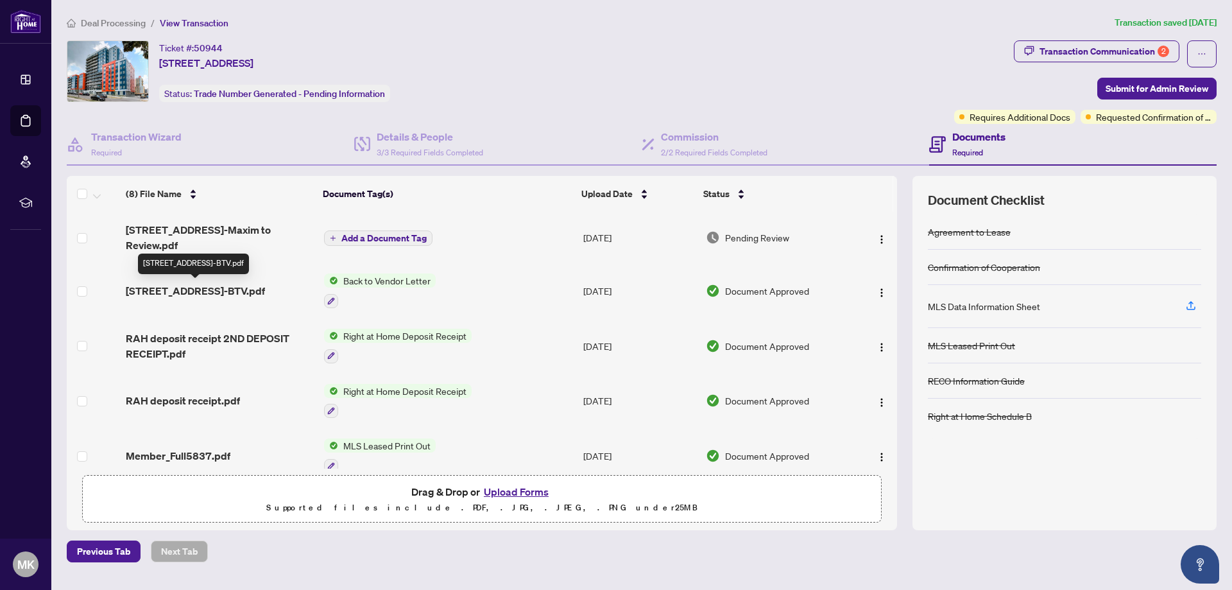 Image resolution: width=1232 pixels, height=590 pixels. Describe the element at coordinates (153, 194) in the screenshot. I see `span: (8) File Name` at that location.